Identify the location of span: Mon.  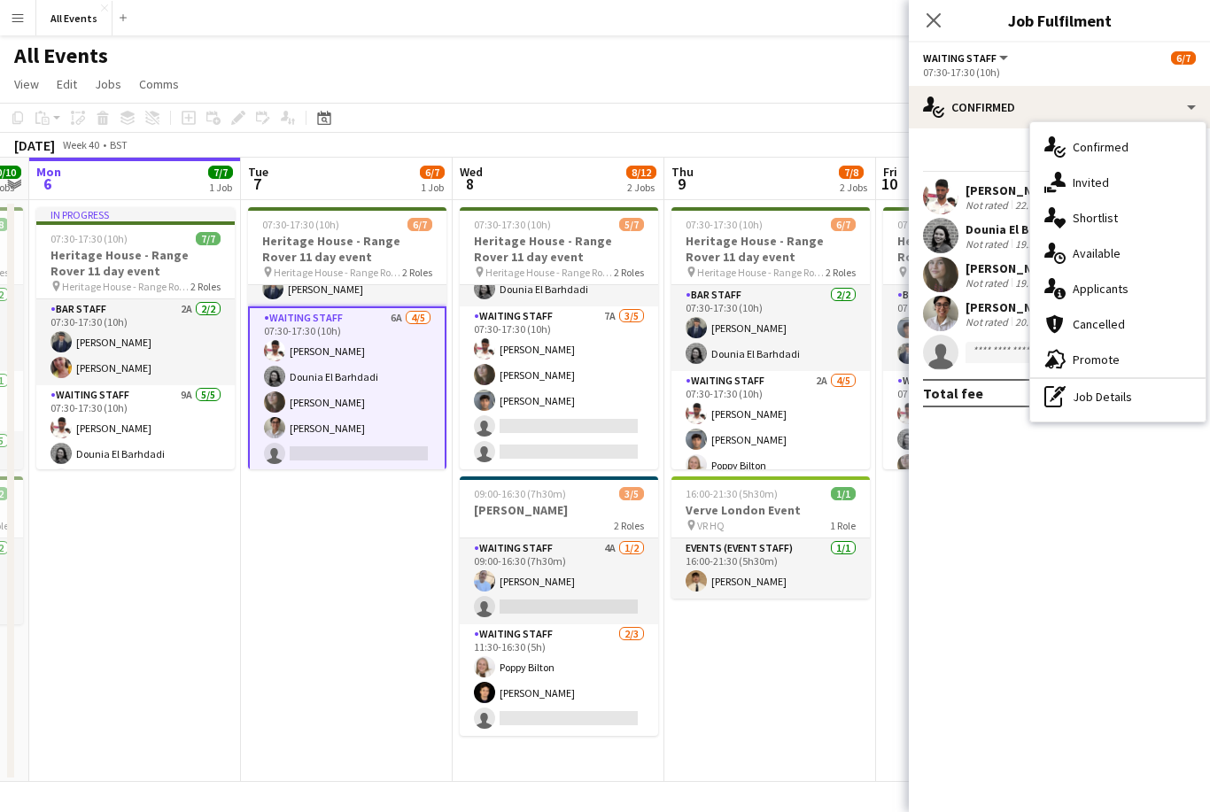
(49, 172).